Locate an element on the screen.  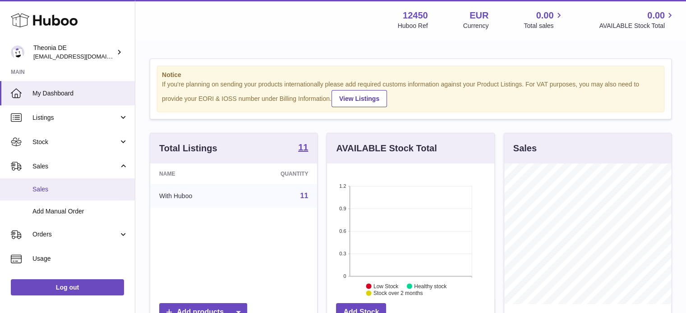
td: With Huboo is located at coordinates (194, 196).